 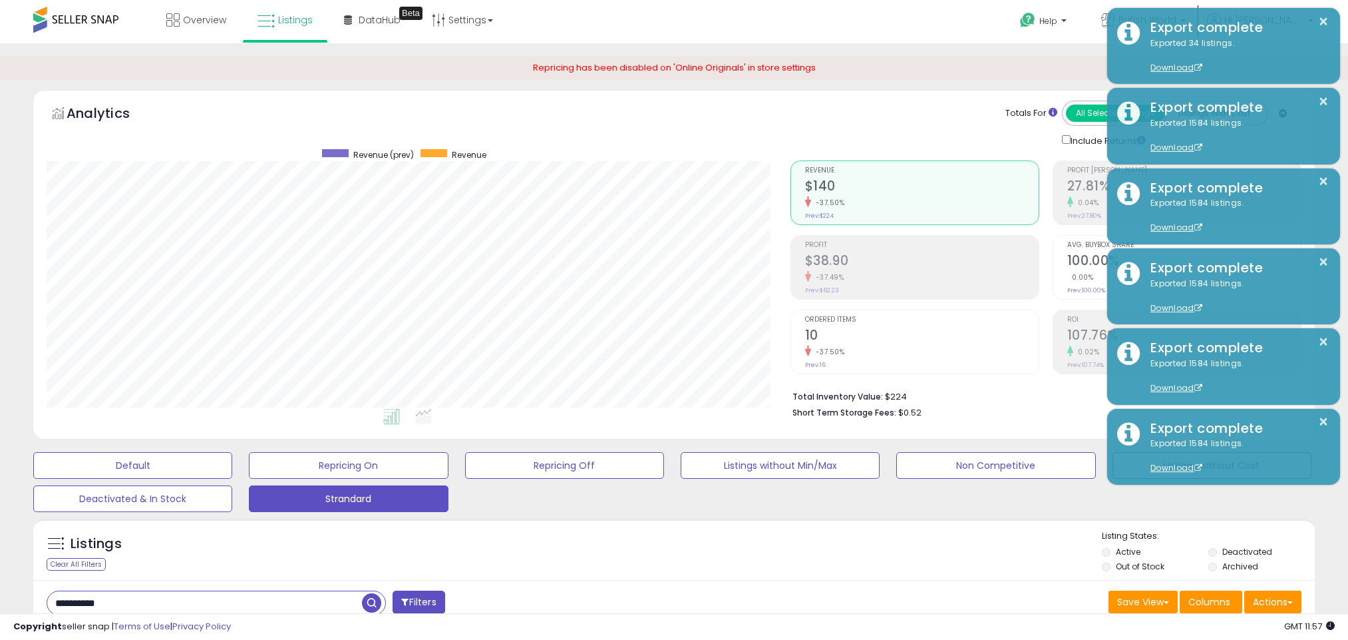 I want to click on span: Columns, so click(x=1209, y=602).